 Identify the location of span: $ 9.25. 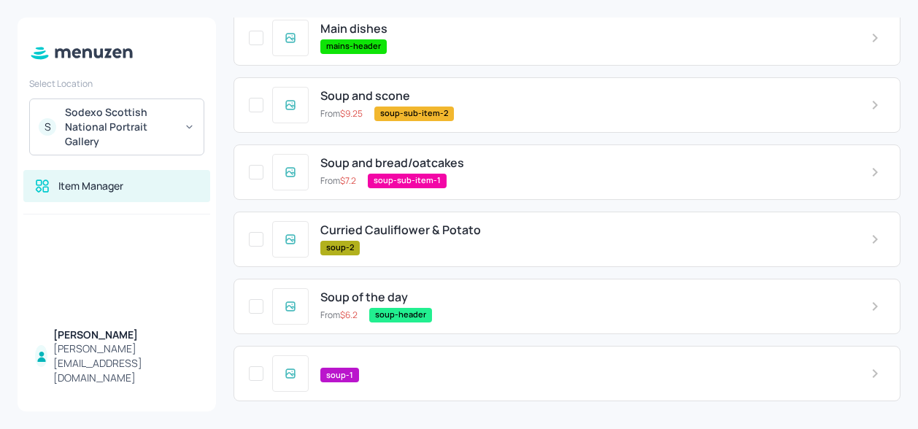
(351, 113).